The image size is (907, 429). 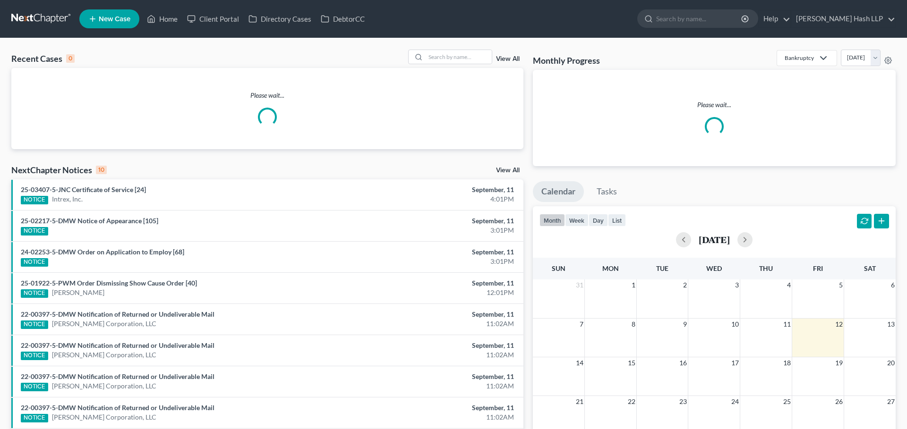 I want to click on div: Bankruptcy, so click(x=799, y=58).